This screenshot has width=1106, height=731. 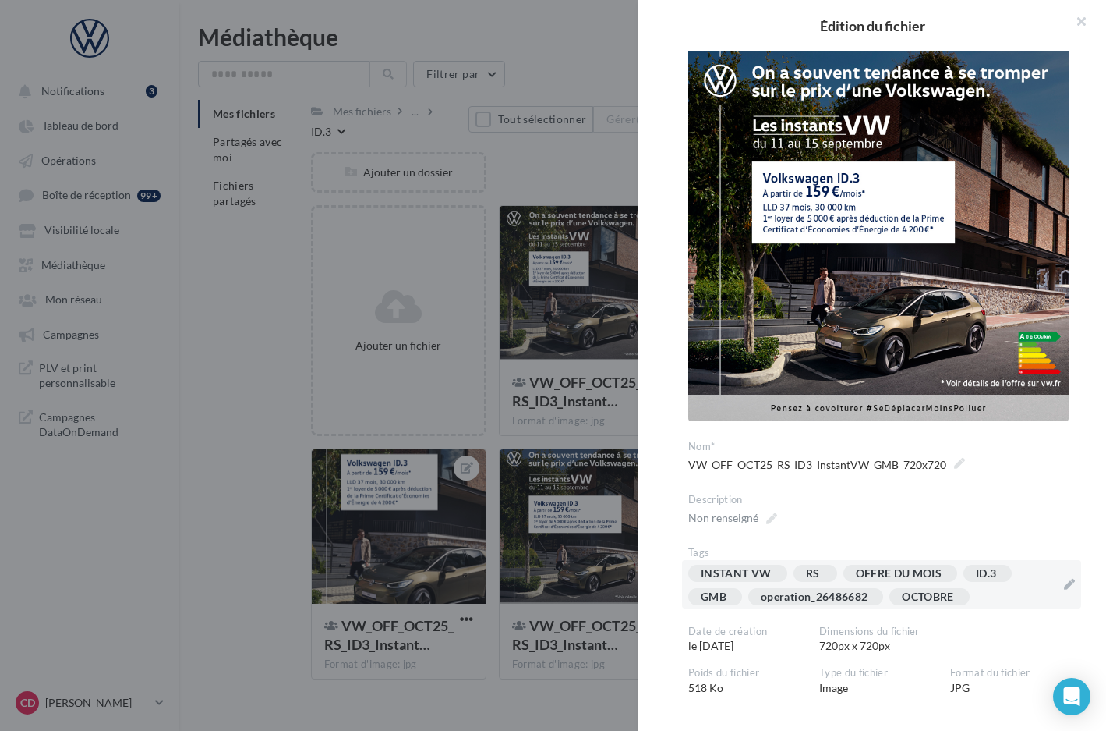 I want to click on div: OCTOBRE, so click(x=928, y=596).